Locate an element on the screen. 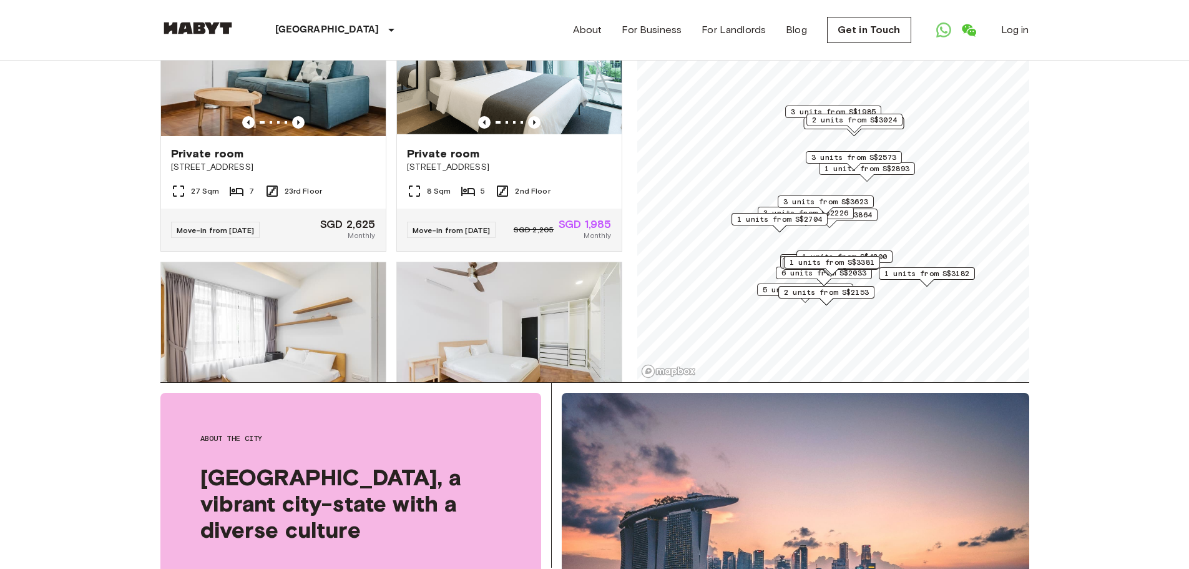  span: 1 units from S$2704 is located at coordinates (780, 219).